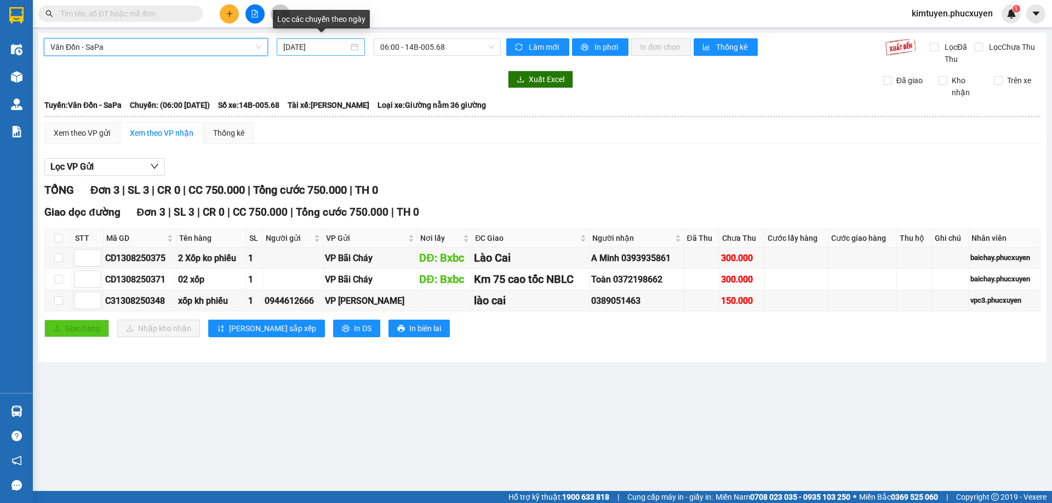 The width and height of the screenshot is (1052, 503). I want to click on span: sync, so click(519, 48).